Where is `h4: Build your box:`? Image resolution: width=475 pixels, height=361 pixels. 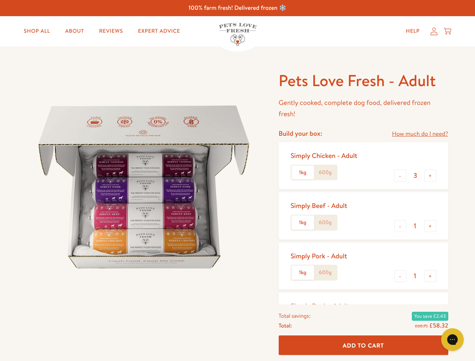
h4: Build your box: is located at coordinates (300, 133).